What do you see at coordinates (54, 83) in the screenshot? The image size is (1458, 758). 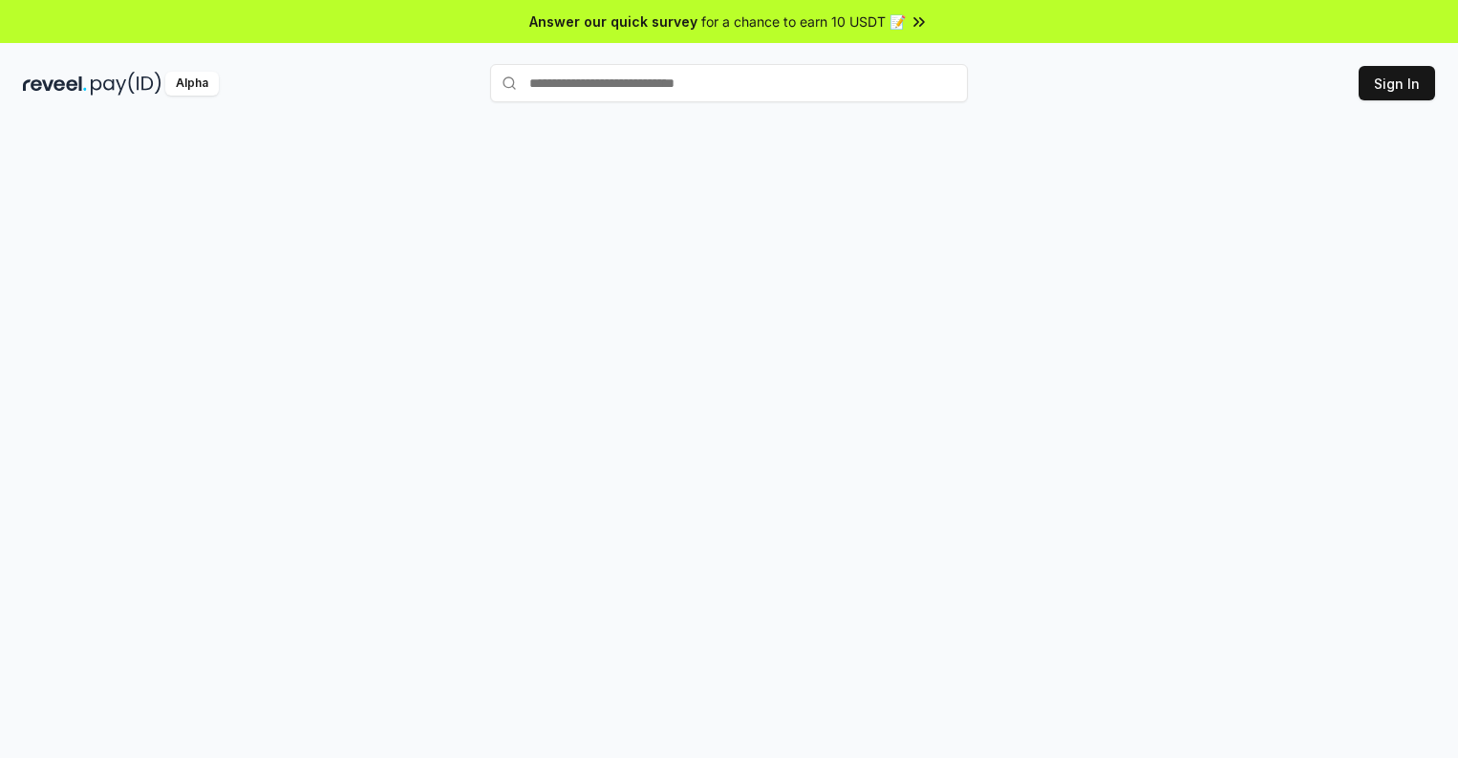 I see `img: reveel_dark` at bounding box center [54, 83].